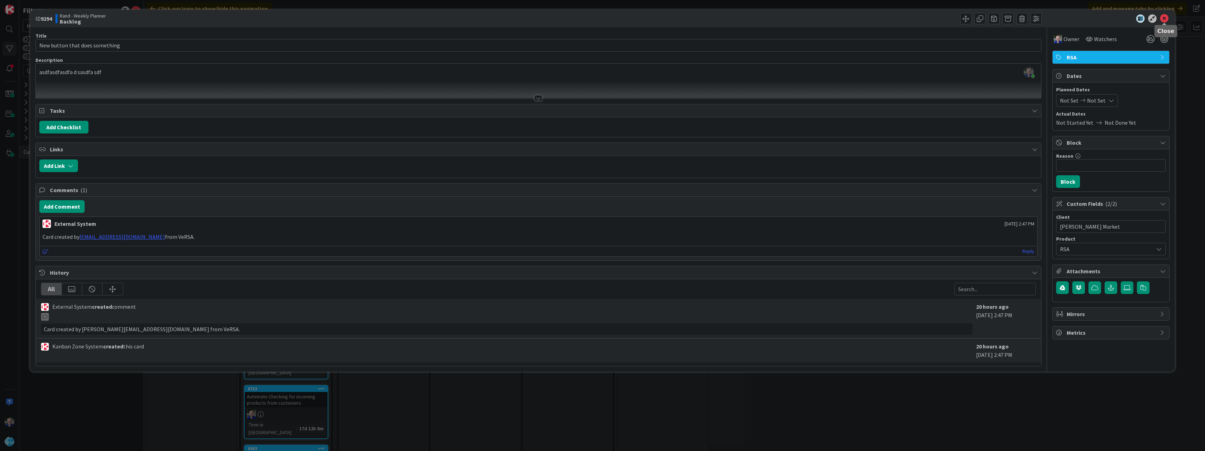  What do you see at coordinates (1166, 31) in the screenshot?
I see `h5: Close` at bounding box center [1166, 31].